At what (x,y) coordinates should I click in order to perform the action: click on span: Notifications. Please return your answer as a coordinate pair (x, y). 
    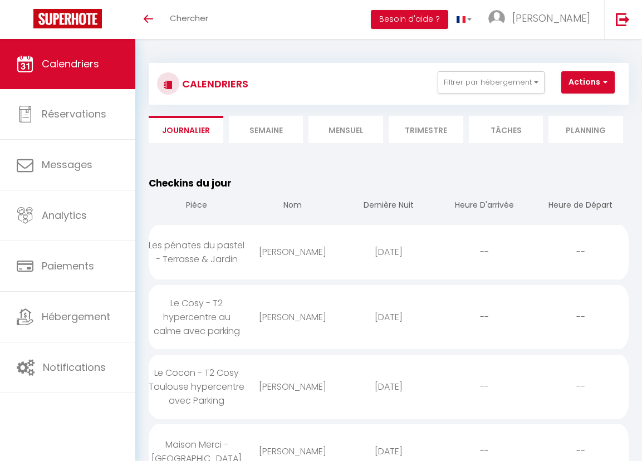
    Looking at the image, I should click on (74, 367).